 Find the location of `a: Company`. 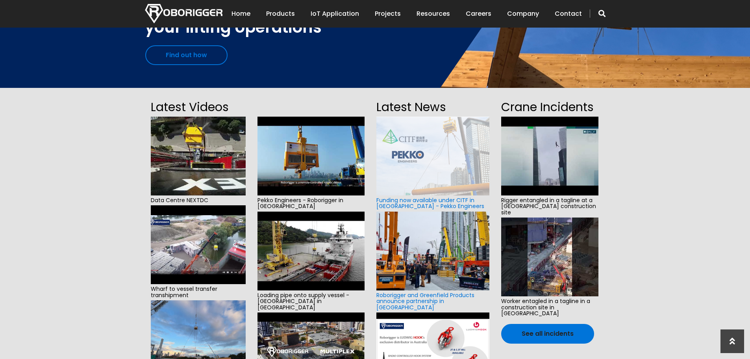

a: Company is located at coordinates (523, 14).